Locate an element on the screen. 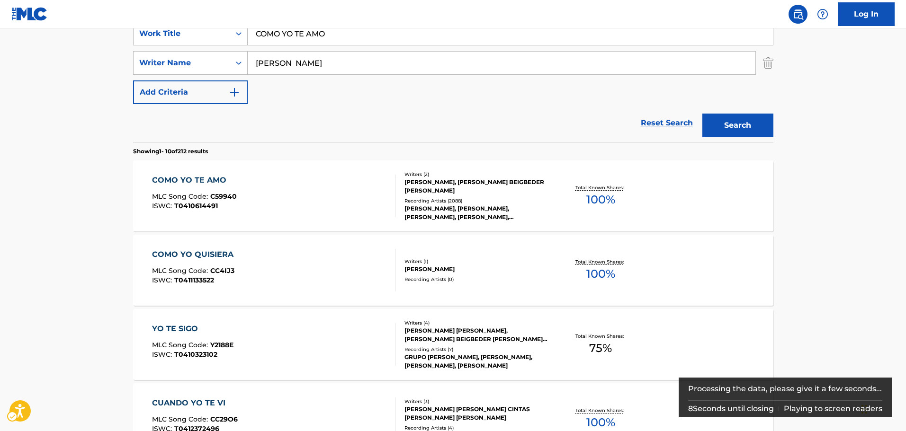 Image resolution: width=906 pixels, height=431 pixels. div: On is located at coordinates (239, 34).